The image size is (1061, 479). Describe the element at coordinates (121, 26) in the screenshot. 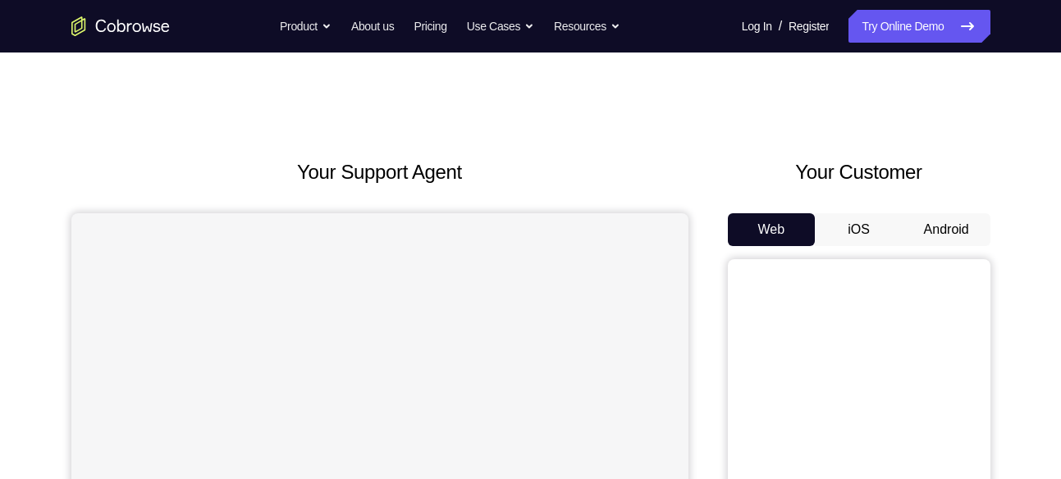

I see `a: Go to the home page` at that location.